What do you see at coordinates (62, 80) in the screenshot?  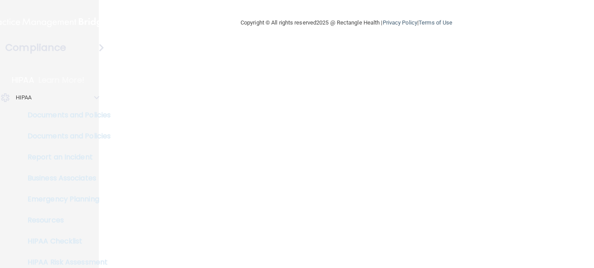 I see `p: Learn More!` at bounding box center [62, 80].